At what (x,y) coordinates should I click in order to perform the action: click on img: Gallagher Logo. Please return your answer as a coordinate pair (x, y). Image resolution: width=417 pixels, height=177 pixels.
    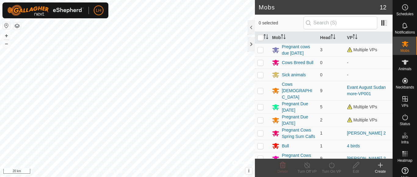
    Looking at the image, I should click on (45, 10).